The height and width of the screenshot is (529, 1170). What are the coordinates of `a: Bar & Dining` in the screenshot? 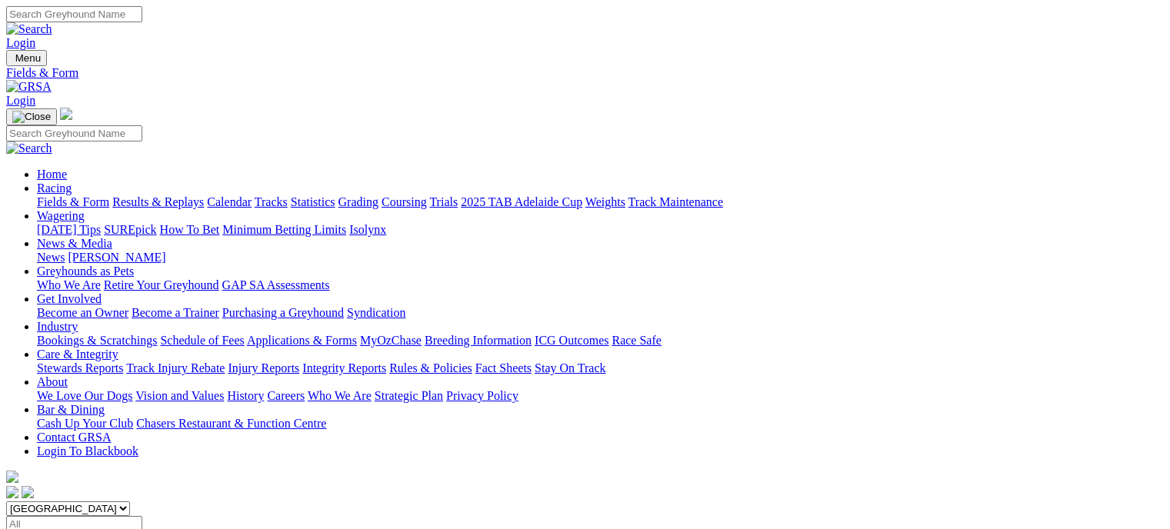 It's located at (71, 409).